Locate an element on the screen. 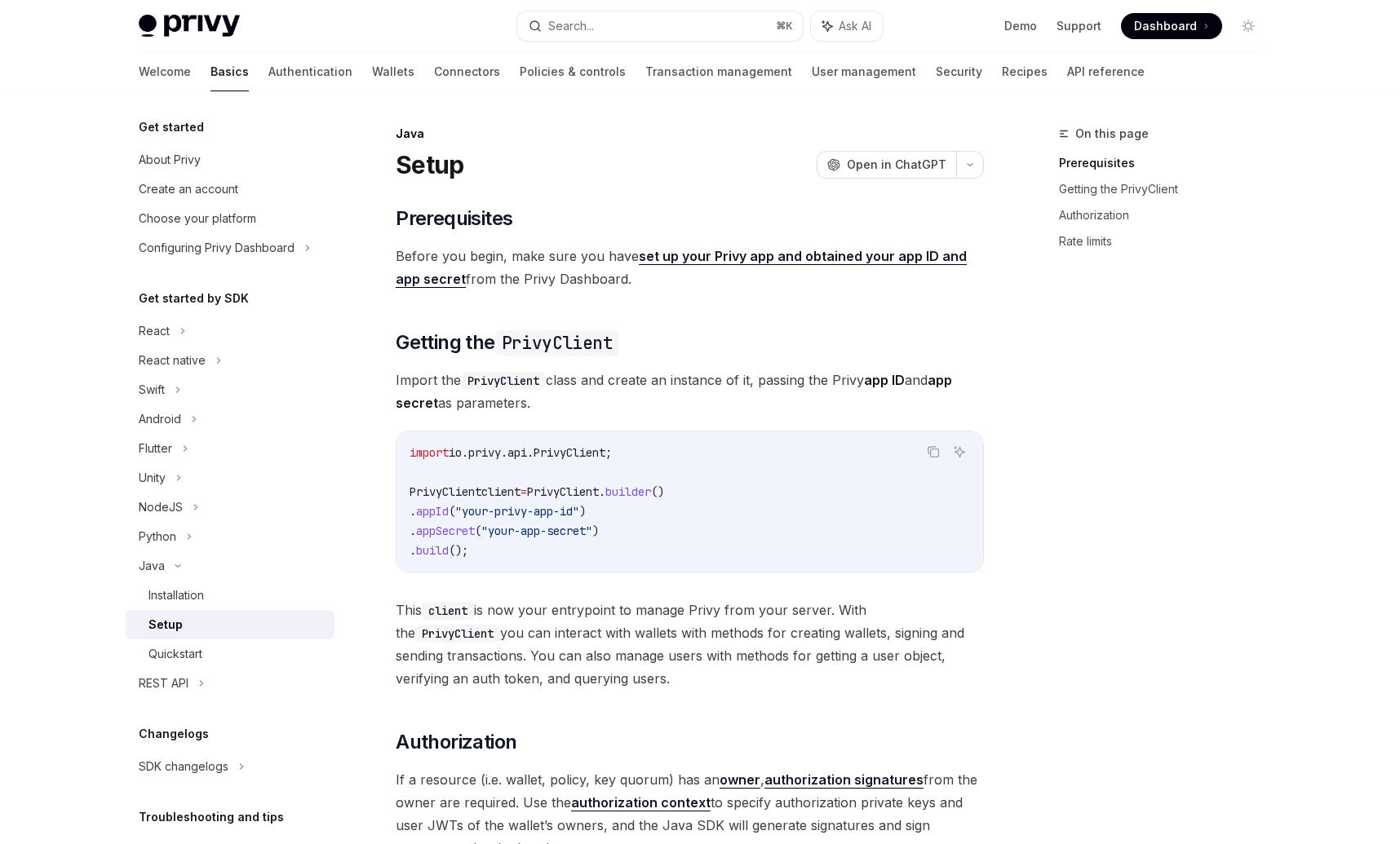  a: authorization signatures is located at coordinates (843, 779).